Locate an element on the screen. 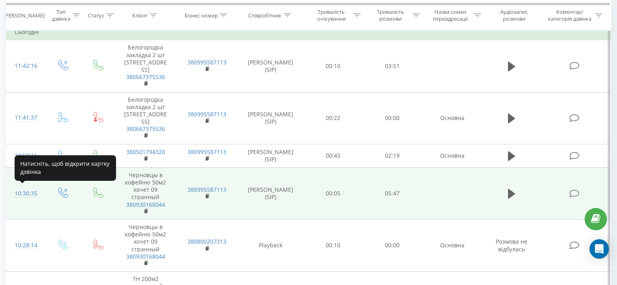  td: Playback is located at coordinates (271, 246).